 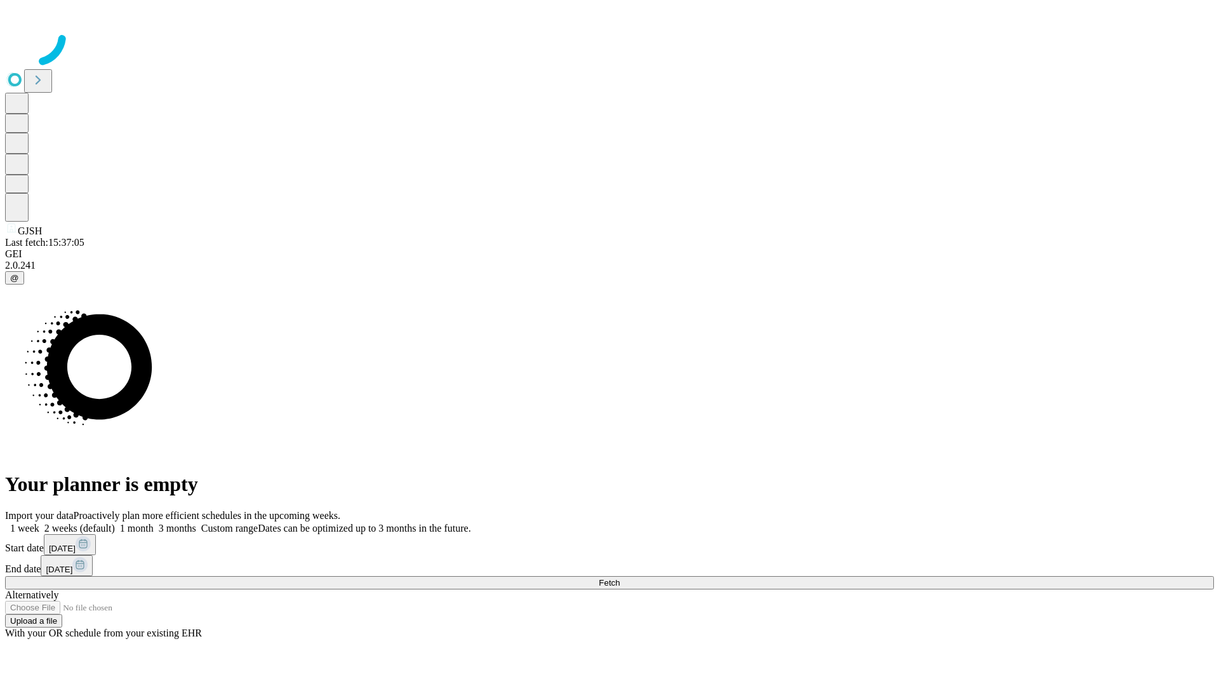 What do you see at coordinates (137, 528) in the screenshot?
I see `span: 1 month` at bounding box center [137, 528].